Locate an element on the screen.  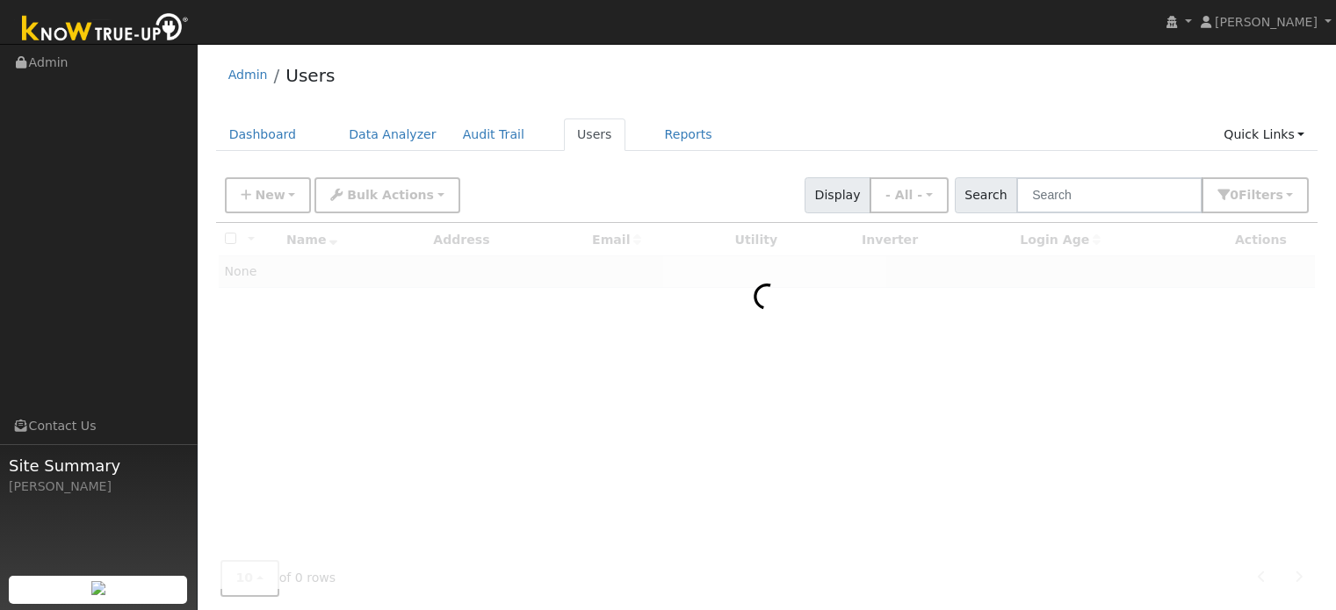
span: Search is located at coordinates (985, 195).